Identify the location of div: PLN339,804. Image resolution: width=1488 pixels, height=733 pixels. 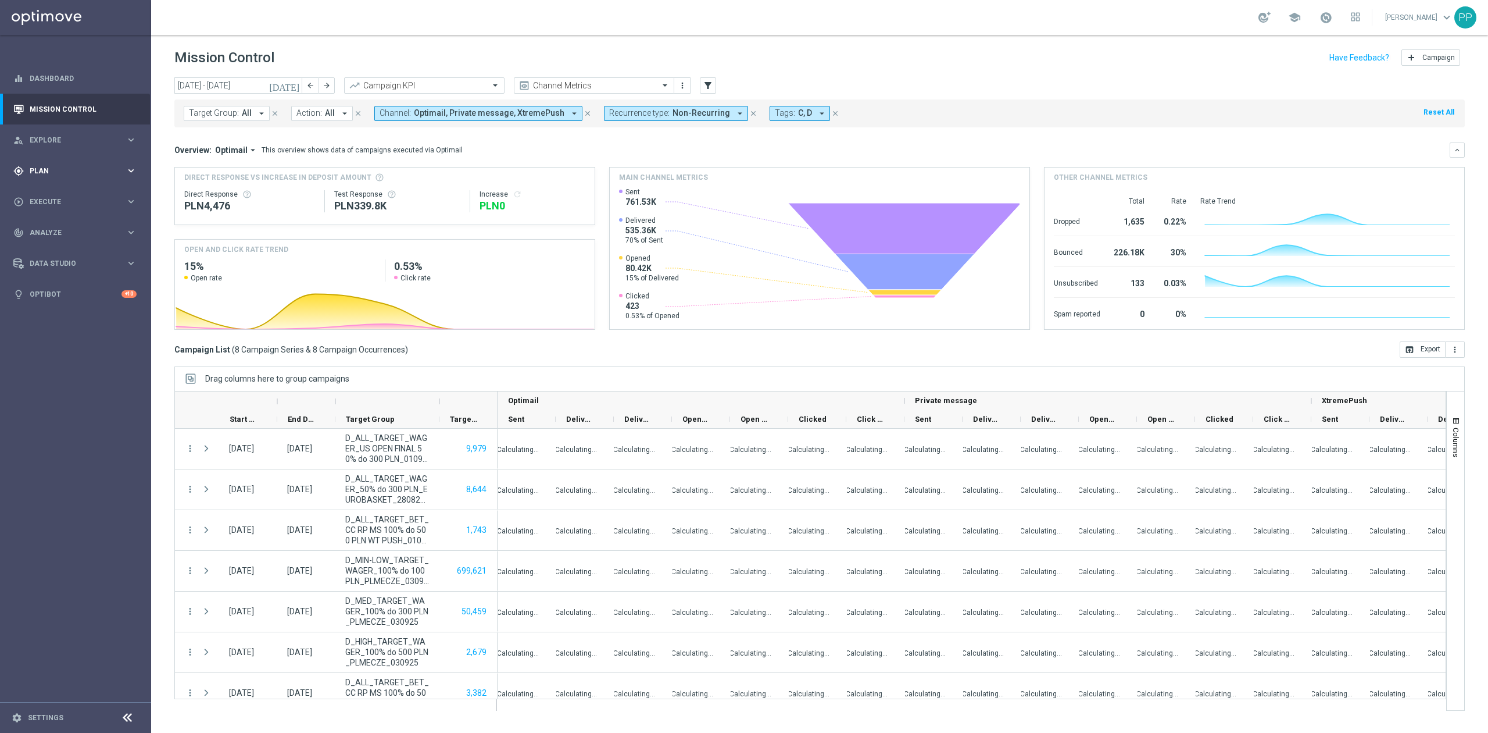
(397, 206).